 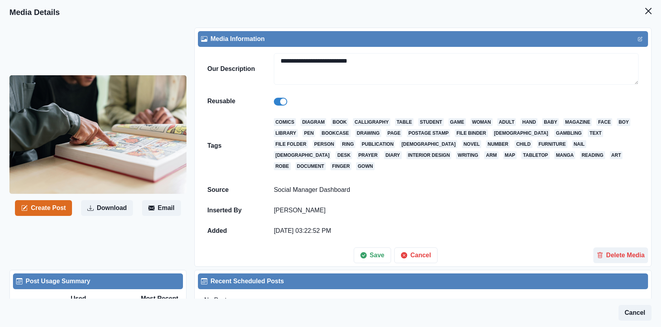 I want to click on a: diary, so click(x=393, y=155).